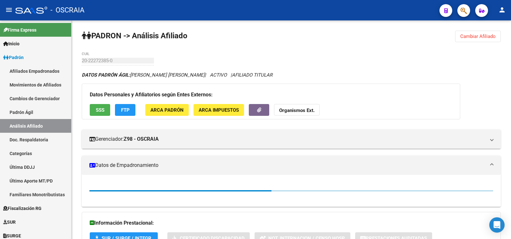  I want to click on strong: PADRON -> Análisis Afiliado, so click(134, 36).